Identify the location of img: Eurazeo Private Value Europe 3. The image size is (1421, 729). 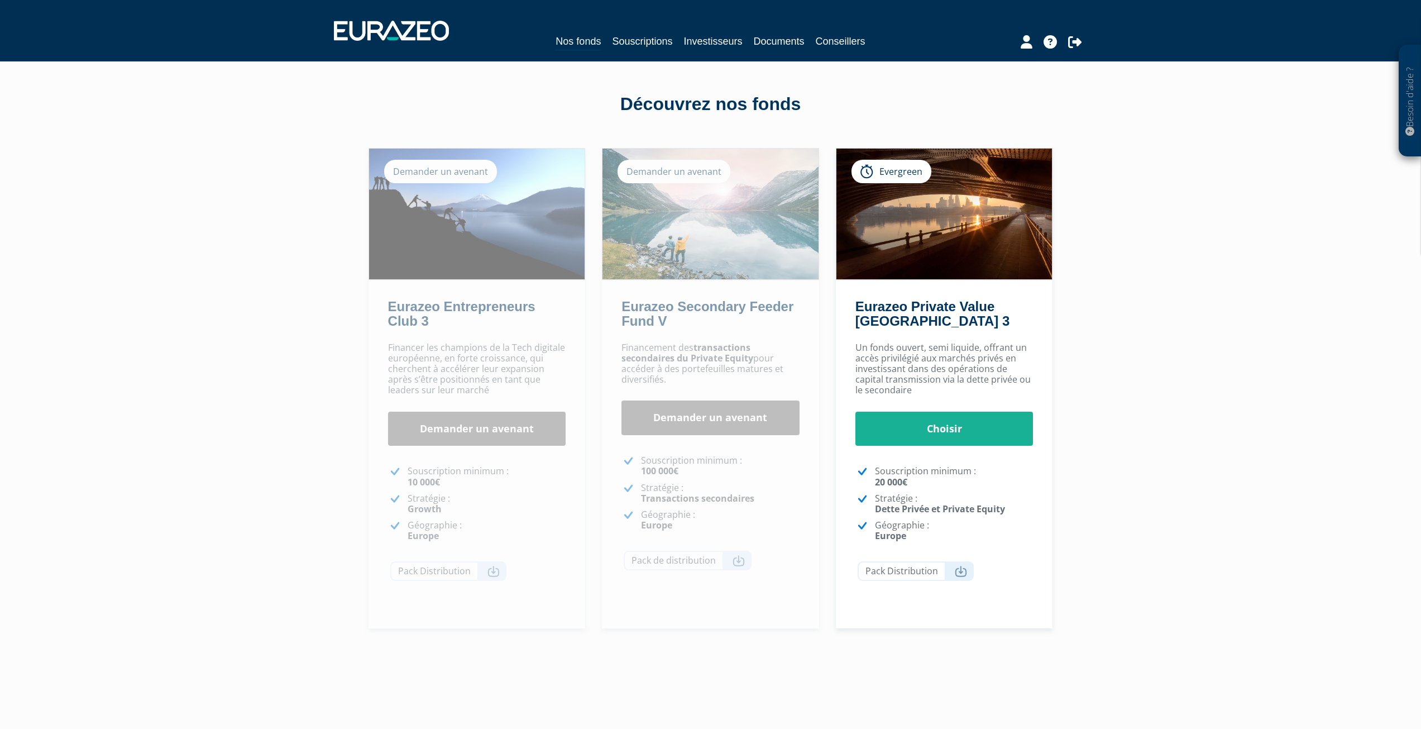
(944, 214).